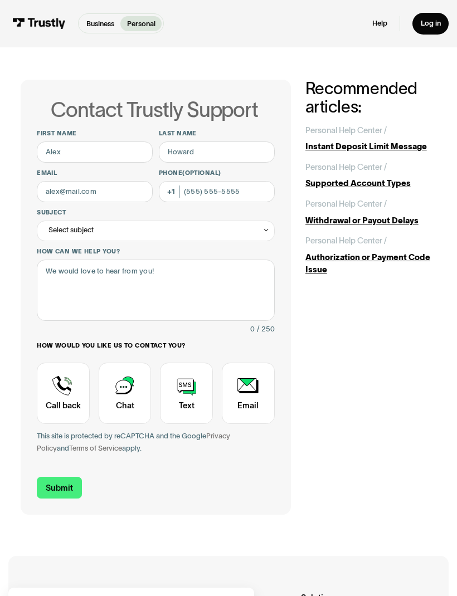 The width and height of the screenshot is (457, 596). What do you see at coordinates (371, 212) in the screenshot?
I see `a: Personal Help Center /Withdrawal or Payout Delays` at bounding box center [371, 212].